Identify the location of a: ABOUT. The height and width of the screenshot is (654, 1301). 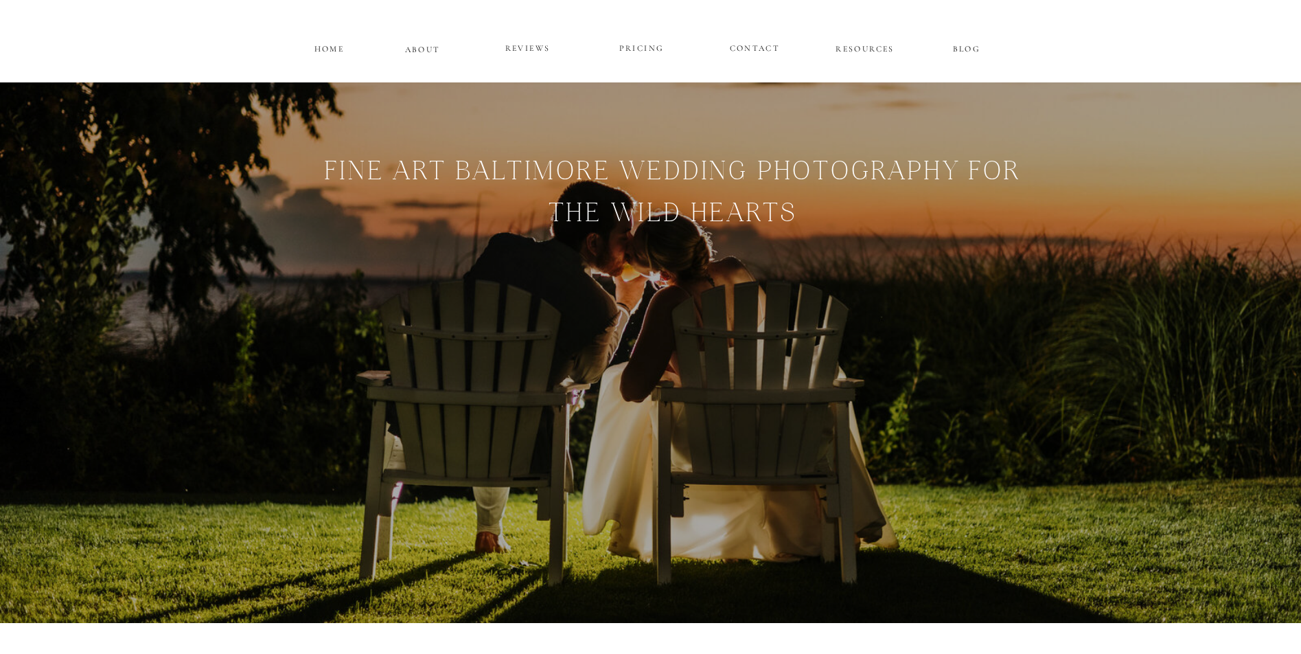
(423, 47).